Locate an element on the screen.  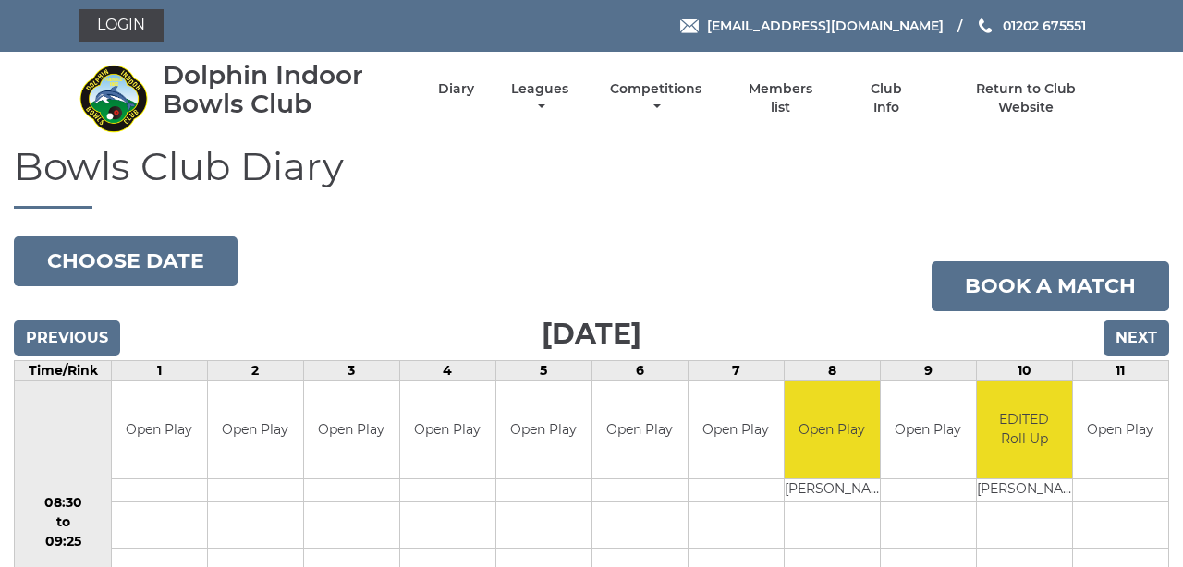
div: Dolphin Indoor Bowls Club is located at coordinates (284, 90).